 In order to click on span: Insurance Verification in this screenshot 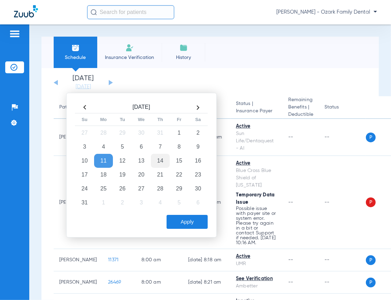, I will do `click(129, 57)`.